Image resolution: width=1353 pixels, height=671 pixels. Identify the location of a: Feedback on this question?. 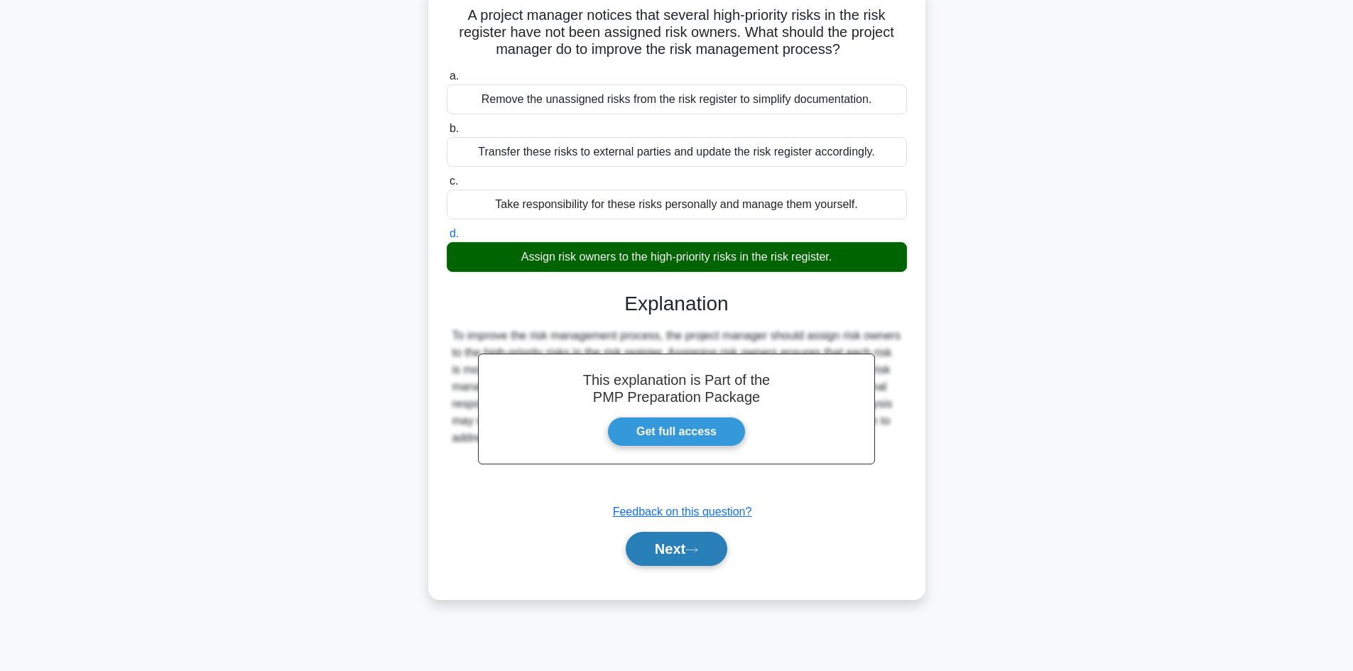
(683, 512).